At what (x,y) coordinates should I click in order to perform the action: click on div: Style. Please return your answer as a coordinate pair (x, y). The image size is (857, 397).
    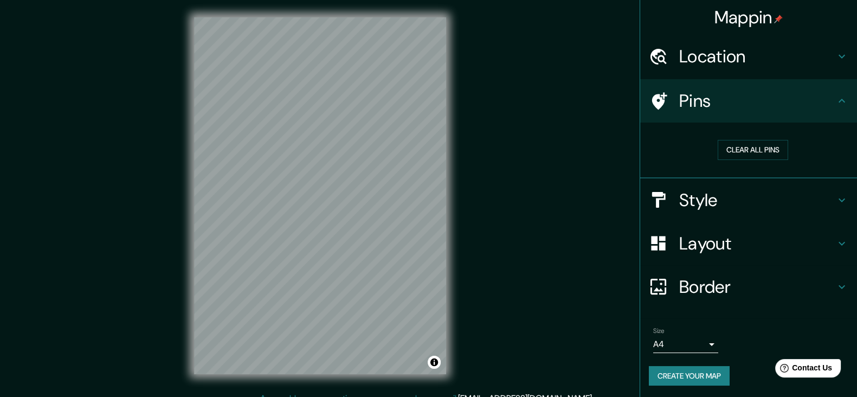
    Looking at the image, I should click on (749, 200).